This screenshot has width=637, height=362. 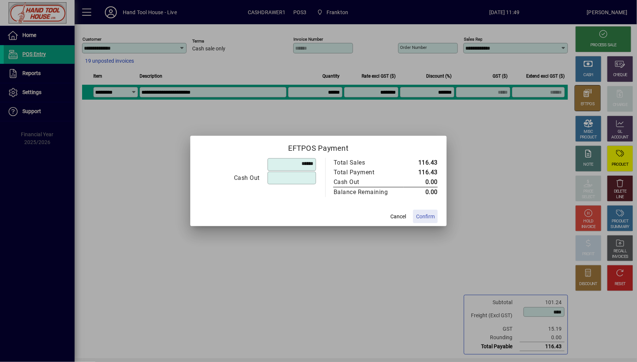 I want to click on span: Cancel, so click(x=398, y=217).